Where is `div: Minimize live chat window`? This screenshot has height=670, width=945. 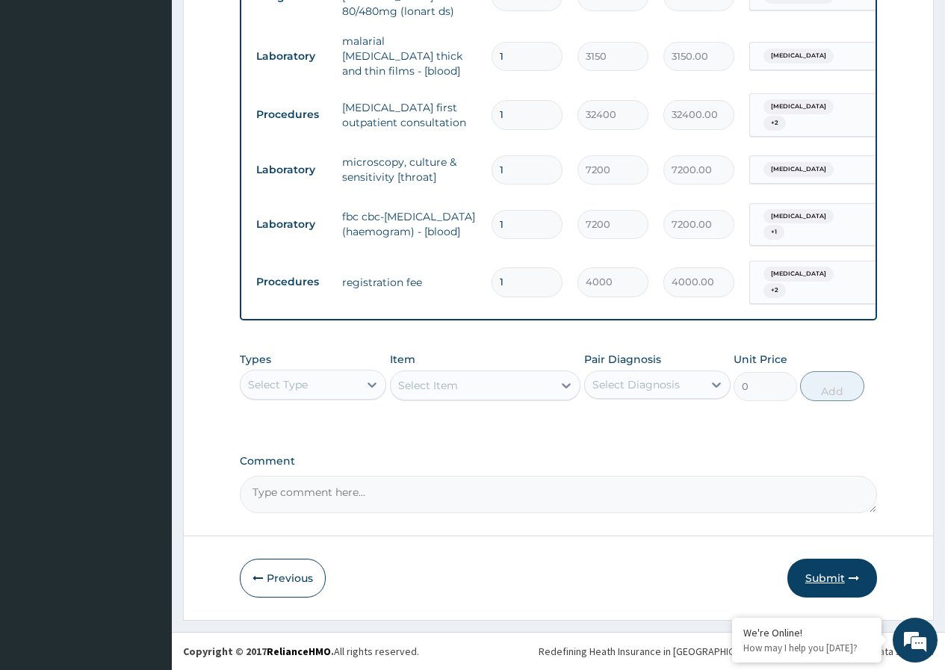 div: Minimize live chat window is located at coordinates (263, 25).